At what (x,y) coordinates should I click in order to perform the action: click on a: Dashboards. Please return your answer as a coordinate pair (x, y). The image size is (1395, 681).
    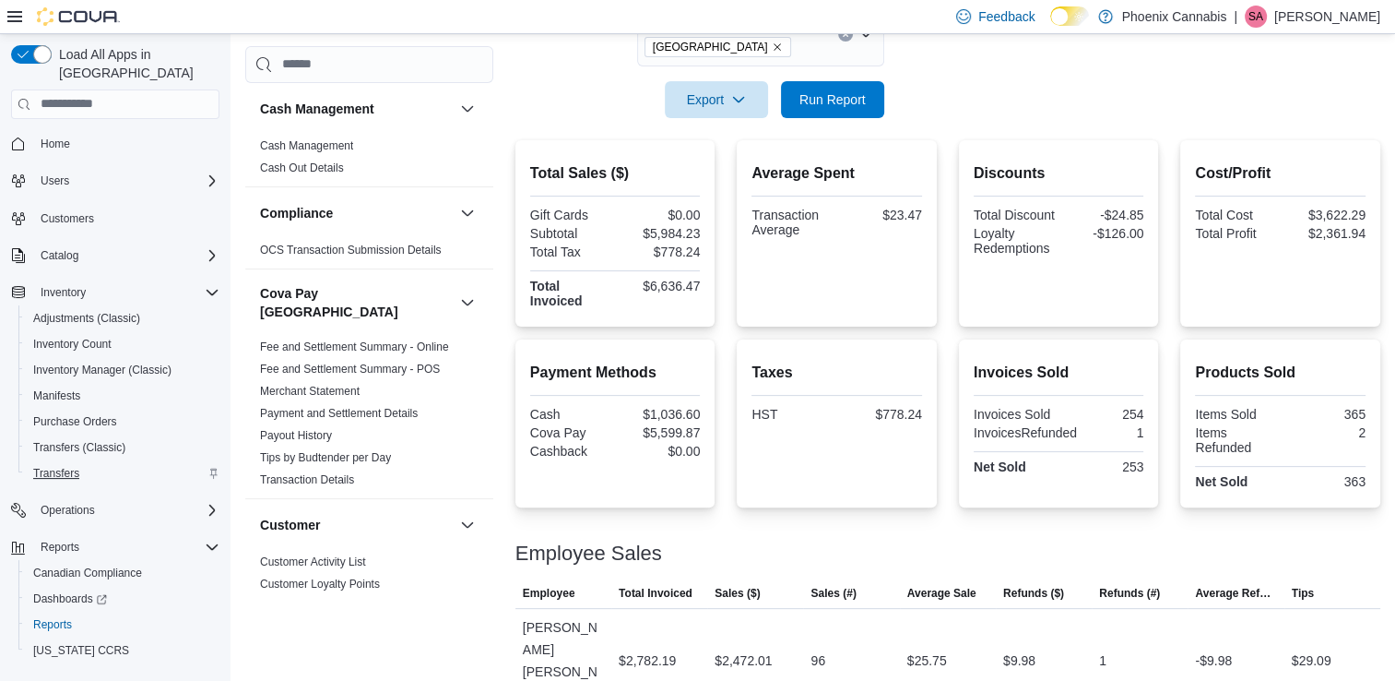
    Looking at the image, I should click on (70, 598).